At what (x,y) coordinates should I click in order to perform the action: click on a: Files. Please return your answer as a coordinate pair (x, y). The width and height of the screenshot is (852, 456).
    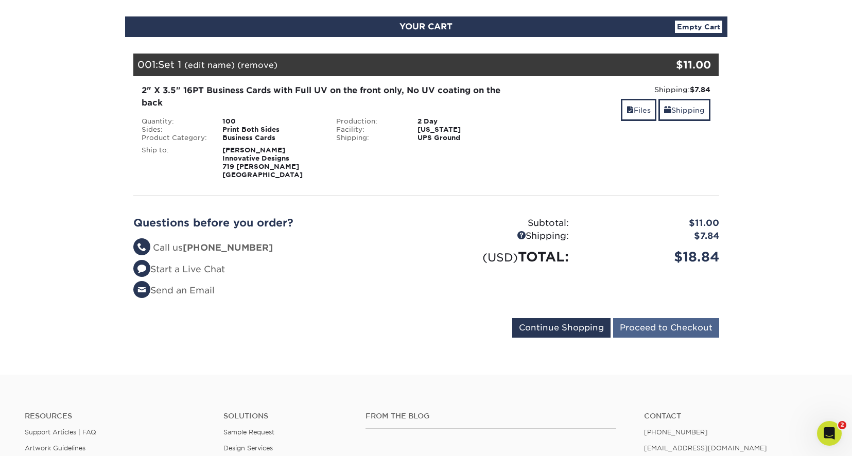
    Looking at the image, I should click on (638, 110).